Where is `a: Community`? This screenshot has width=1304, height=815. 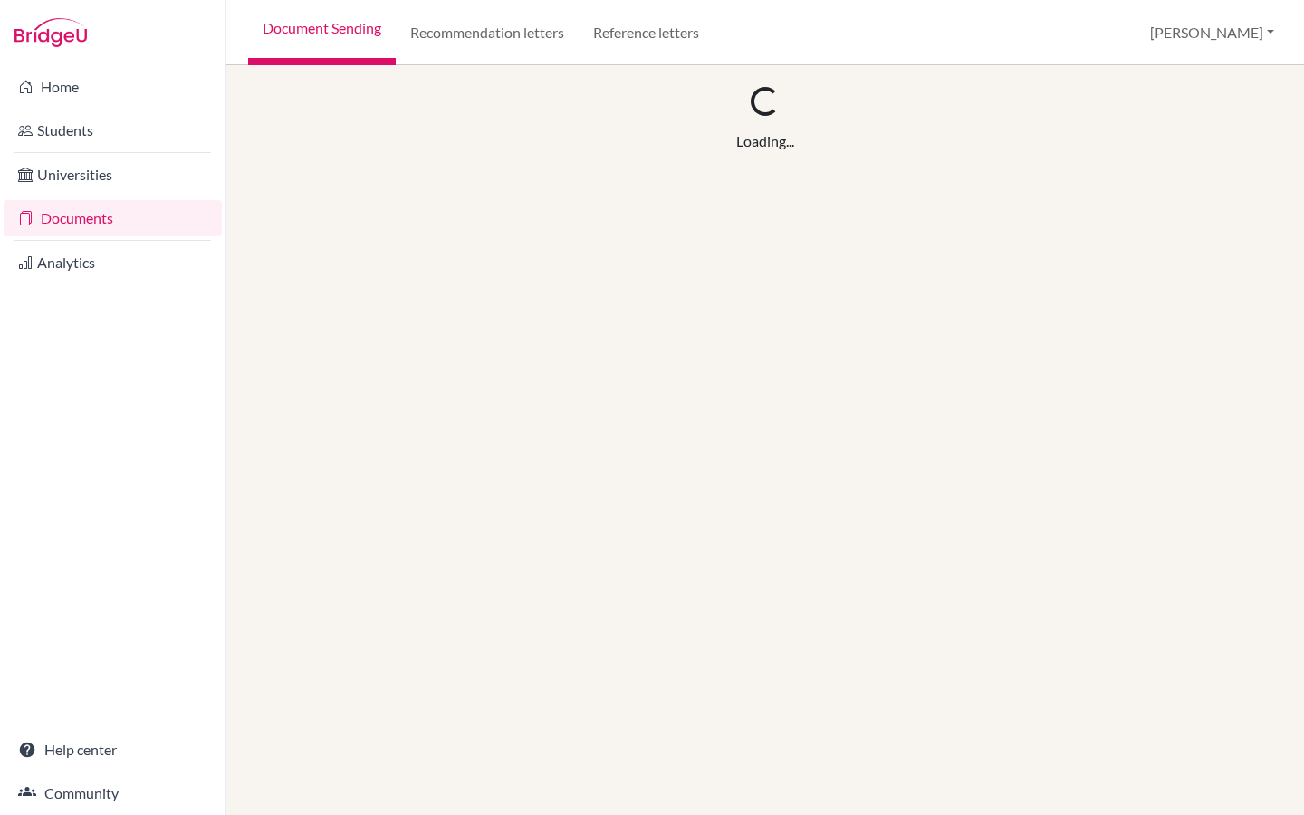 a: Community is located at coordinates (112, 793).